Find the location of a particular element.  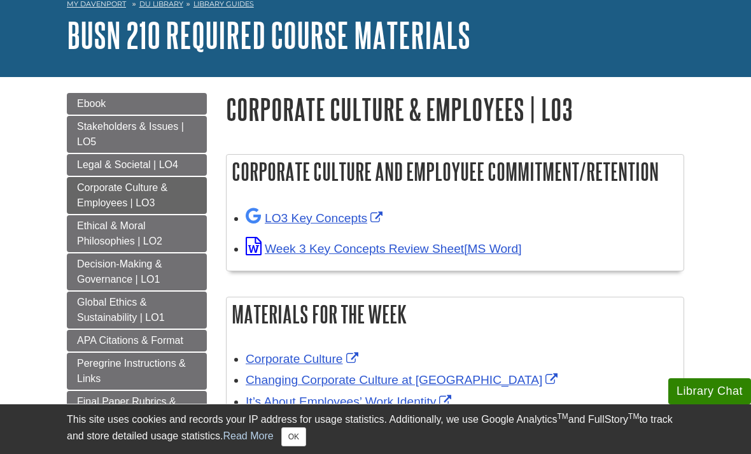

a: Stakeholders & Issues | LO5 is located at coordinates (137, 134).